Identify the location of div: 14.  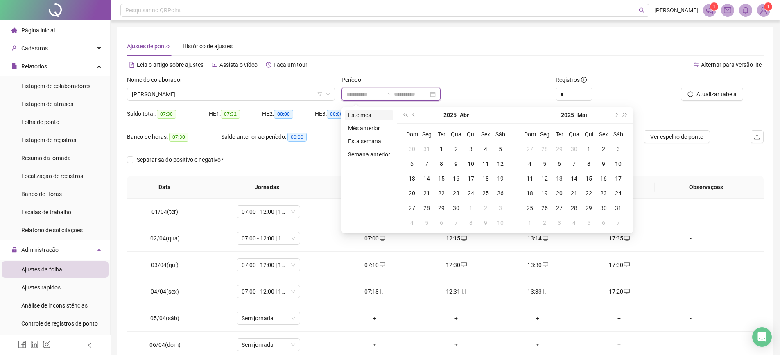
(426, 178).